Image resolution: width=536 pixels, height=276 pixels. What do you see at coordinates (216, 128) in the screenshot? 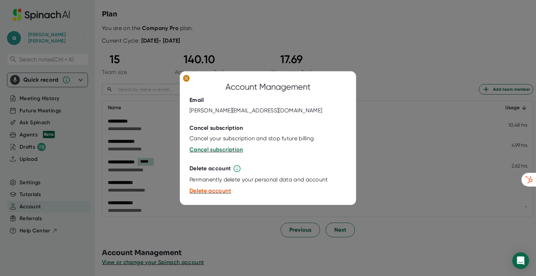
I see `div: Cancel subscription` at bounding box center [216, 128].